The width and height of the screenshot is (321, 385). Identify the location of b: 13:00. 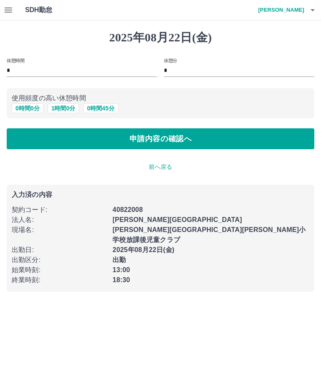
(121, 270).